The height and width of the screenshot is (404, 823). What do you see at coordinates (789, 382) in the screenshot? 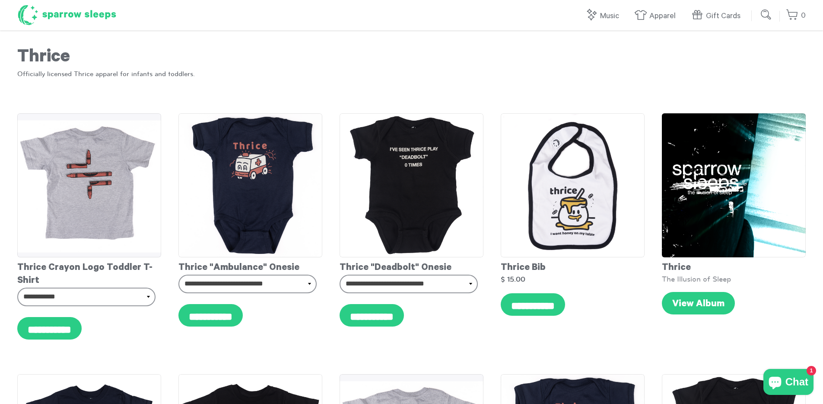
I see `inbox-online-store-chat: Shopify online store chat` at bounding box center [789, 382].